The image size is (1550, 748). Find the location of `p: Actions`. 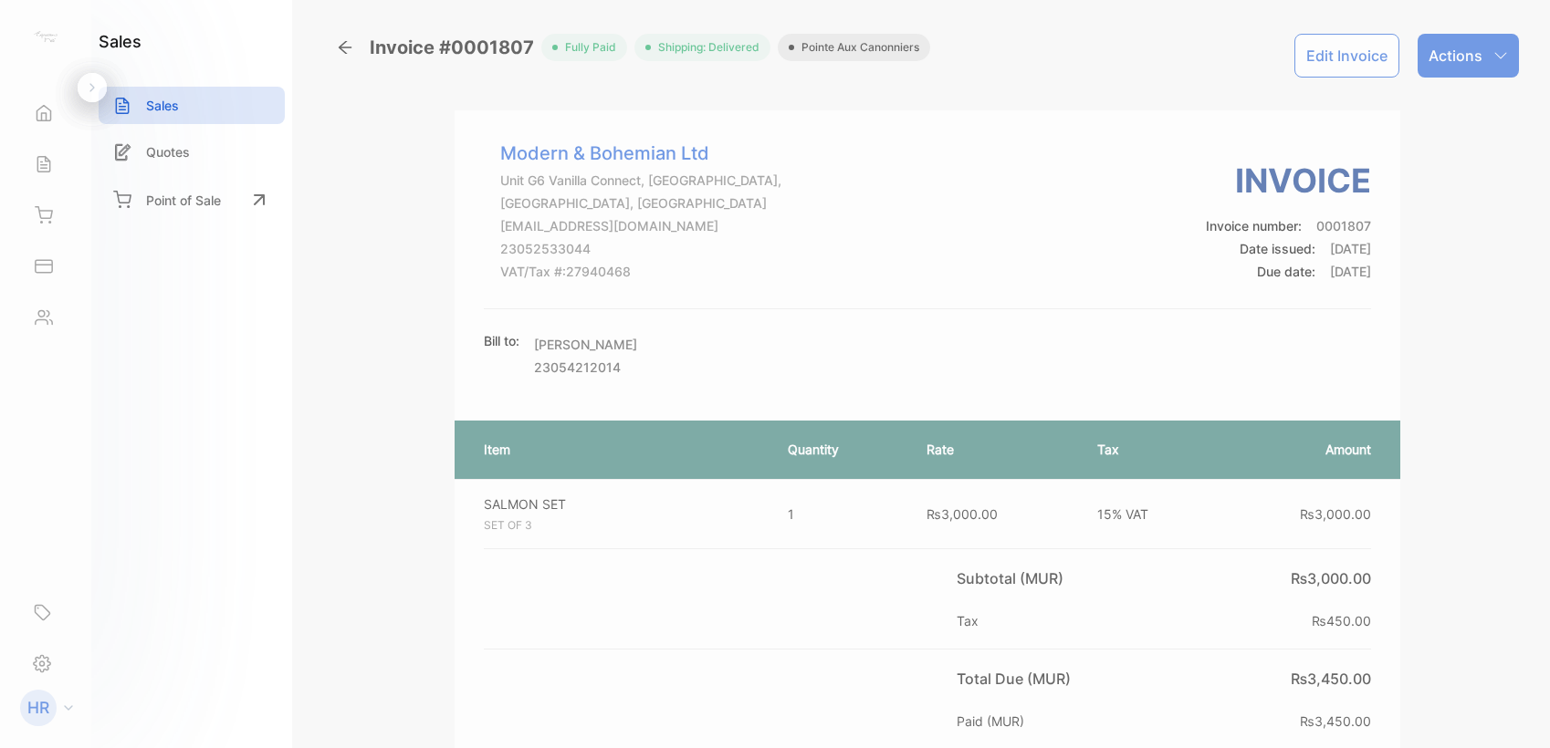

p: Actions is located at coordinates (1455, 56).